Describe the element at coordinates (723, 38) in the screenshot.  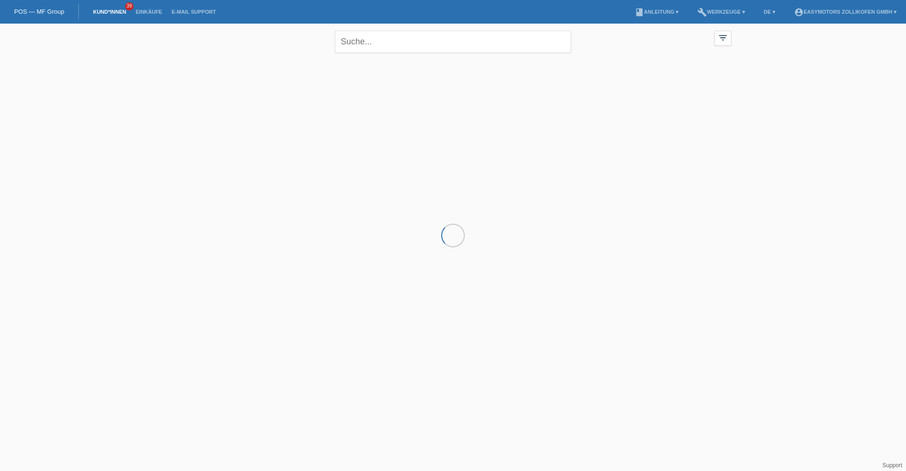
I see `i: filter_list` at that location.